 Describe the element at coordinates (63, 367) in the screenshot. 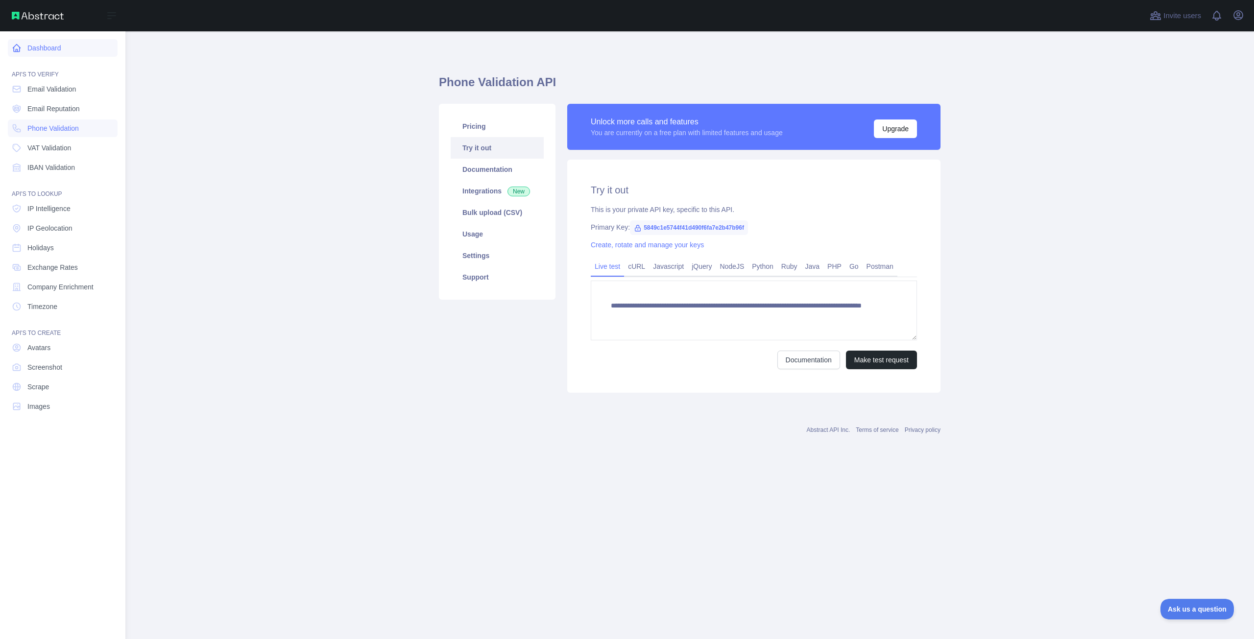

I see `a: Screenshot` at that location.